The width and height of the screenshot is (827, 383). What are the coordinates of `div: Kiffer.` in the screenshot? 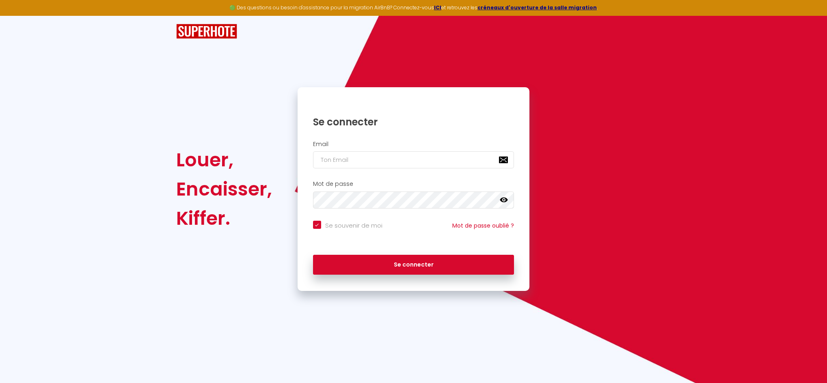 It's located at (224, 219).